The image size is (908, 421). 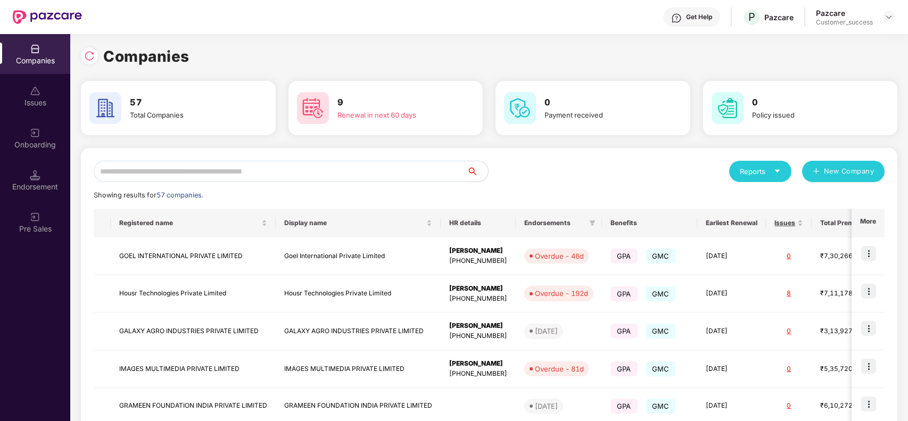 What do you see at coordinates (89, 56) in the screenshot?
I see `img: svg+xml;base64,PHN2ZyBpZD0iUmVsb2FkLTMyeDMyIiB4bWxucz0iaHR0cDovL3d3dy53My5vcmcvMjAwMC9zdmciIHdpZH...` at bounding box center [89, 56].